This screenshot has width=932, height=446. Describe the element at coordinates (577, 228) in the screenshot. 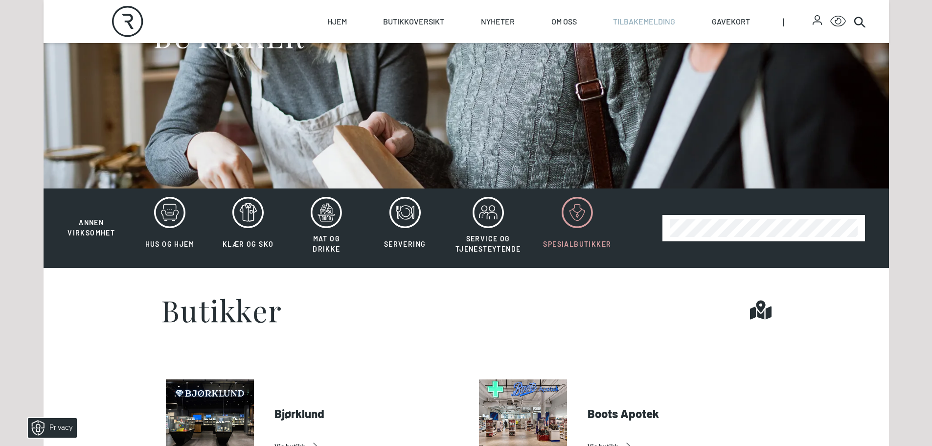

I see `button: Spesialbutikker` at that location.